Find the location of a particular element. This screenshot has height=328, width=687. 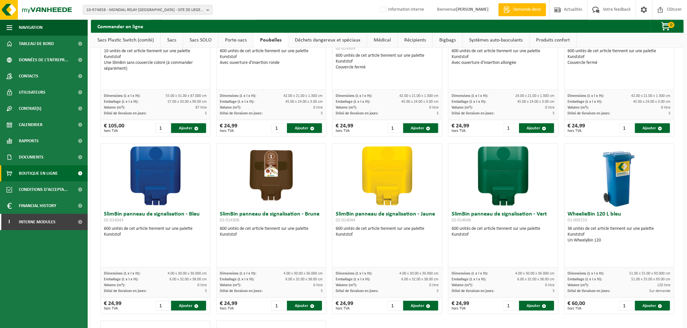

a: Récipients is located at coordinates (415, 40).